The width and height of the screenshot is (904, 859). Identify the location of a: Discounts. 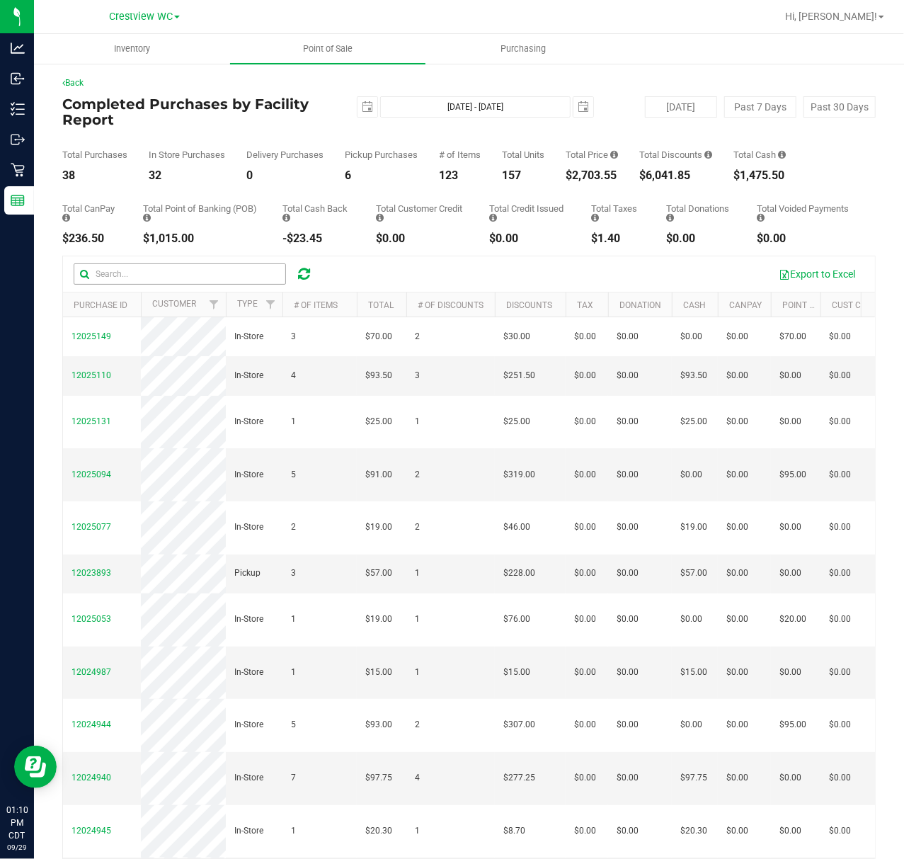
(529, 305).